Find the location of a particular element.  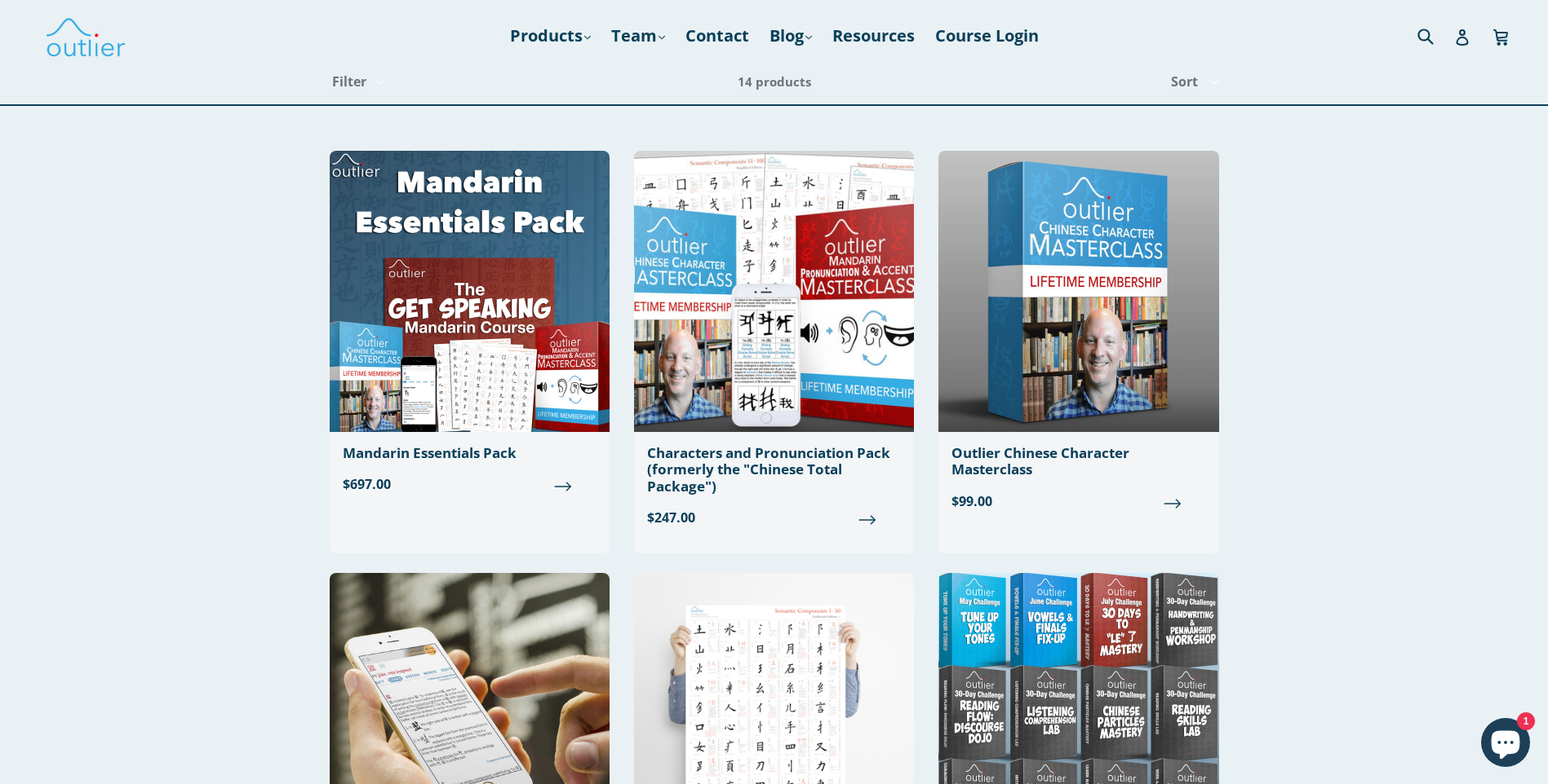

a: Blog is located at coordinates (790, 36).